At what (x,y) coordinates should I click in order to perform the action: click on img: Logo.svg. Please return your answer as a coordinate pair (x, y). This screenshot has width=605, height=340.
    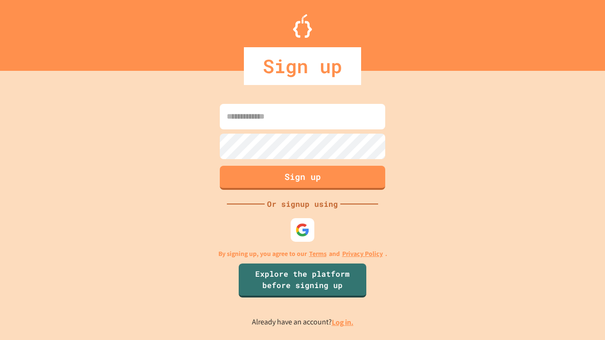
    Looking at the image, I should click on (302, 26).